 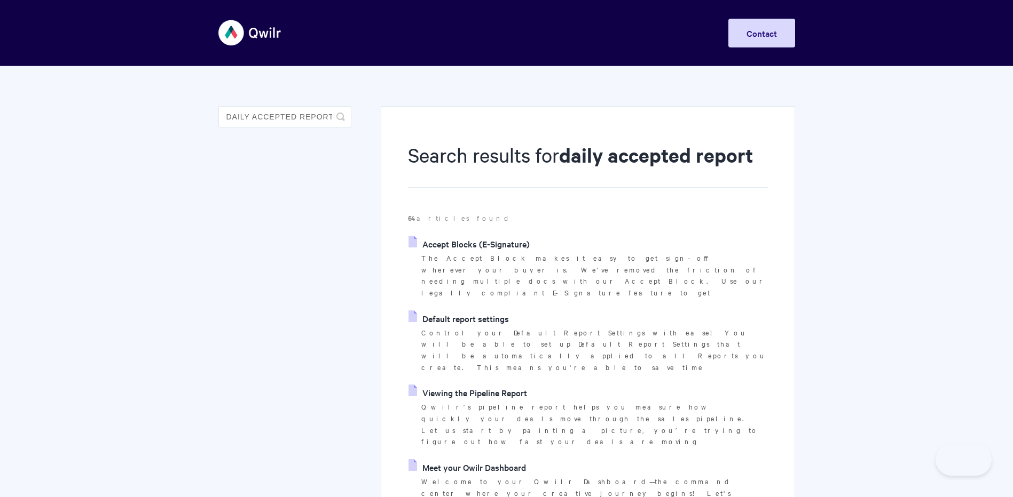 What do you see at coordinates (761, 33) in the screenshot?
I see `a: Contact` at bounding box center [761, 33].